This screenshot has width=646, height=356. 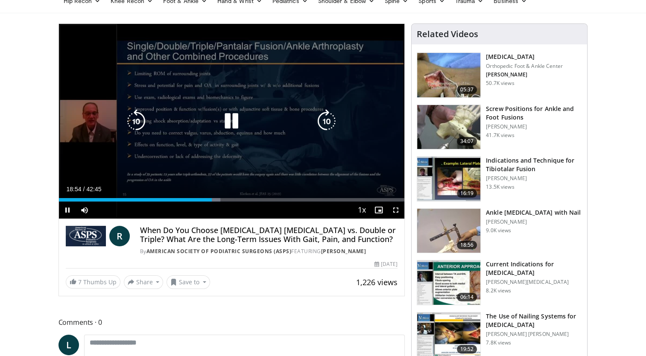 What do you see at coordinates (74, 189) in the screenshot?
I see `span: 18:54` at bounding box center [74, 189].